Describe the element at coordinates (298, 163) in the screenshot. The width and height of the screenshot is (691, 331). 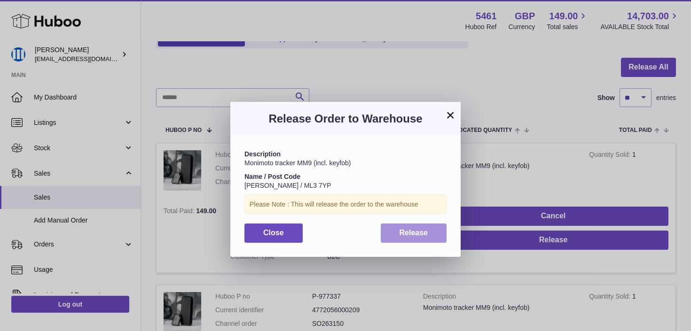
I see `span: Monimoto tracker MM9 (incl. keyfob)` at that location.